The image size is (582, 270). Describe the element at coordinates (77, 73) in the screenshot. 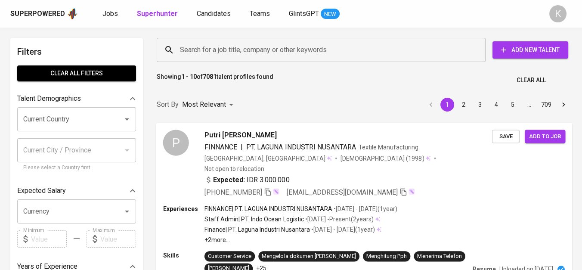

I see `span: Clear All filters` at that location.